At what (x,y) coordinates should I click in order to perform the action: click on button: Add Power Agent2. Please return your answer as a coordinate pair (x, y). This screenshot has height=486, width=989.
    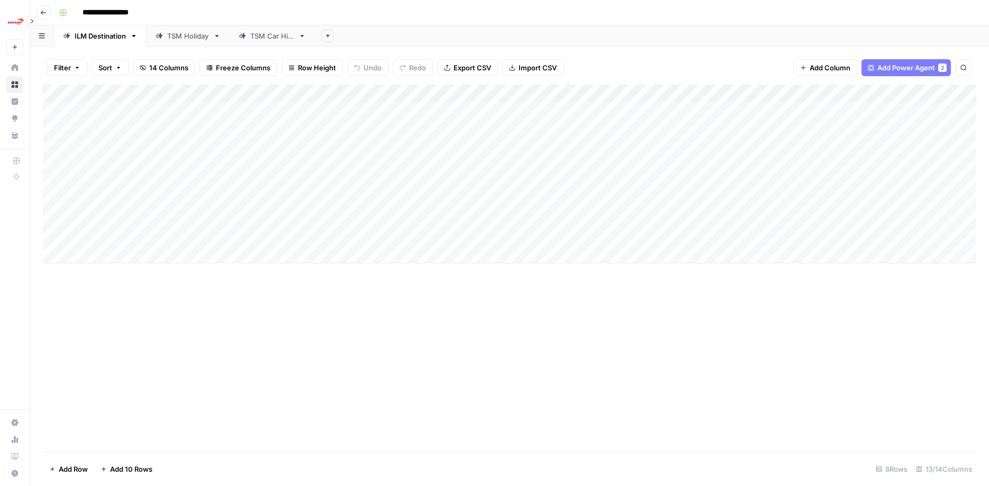
    Looking at the image, I should click on (906, 68).